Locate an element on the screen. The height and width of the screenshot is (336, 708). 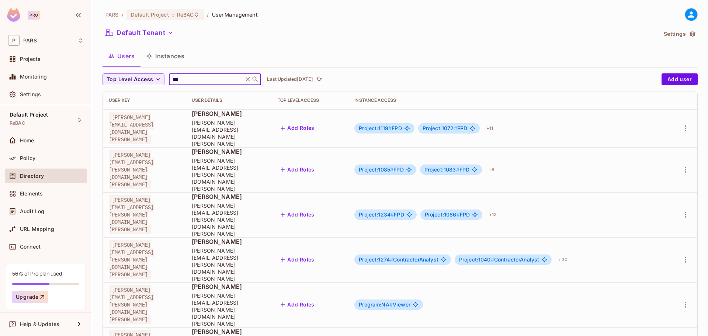
div: User Details is located at coordinates (229, 100).